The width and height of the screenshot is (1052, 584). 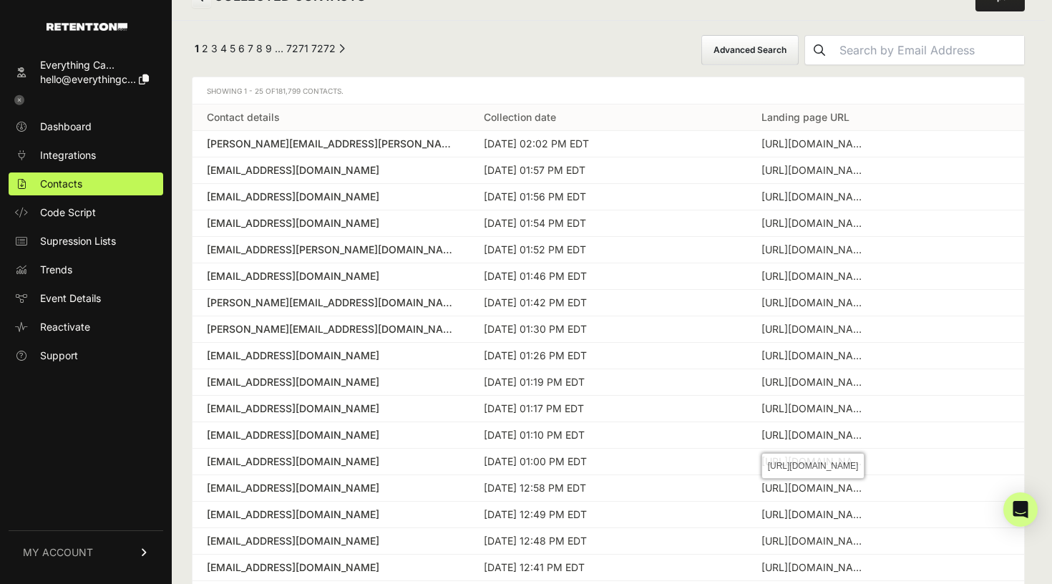 What do you see at coordinates (86, 270) in the screenshot?
I see `a: Trends` at bounding box center [86, 270].